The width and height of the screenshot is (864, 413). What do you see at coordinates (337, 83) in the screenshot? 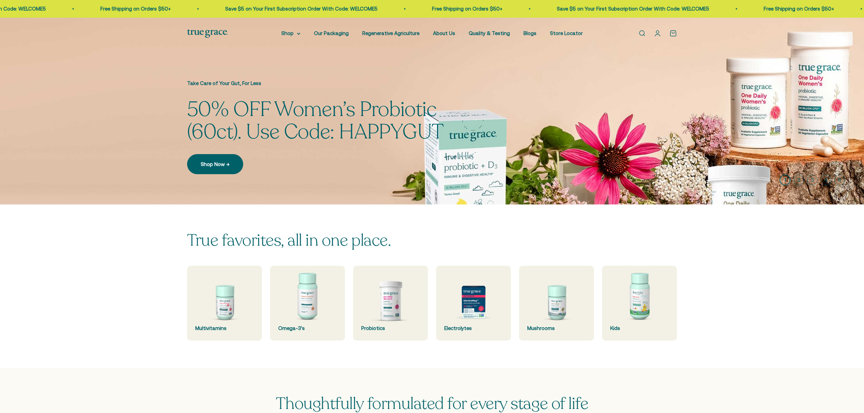
I see `p: Take Care of Your Gut, For Less` at bounding box center [337, 83].